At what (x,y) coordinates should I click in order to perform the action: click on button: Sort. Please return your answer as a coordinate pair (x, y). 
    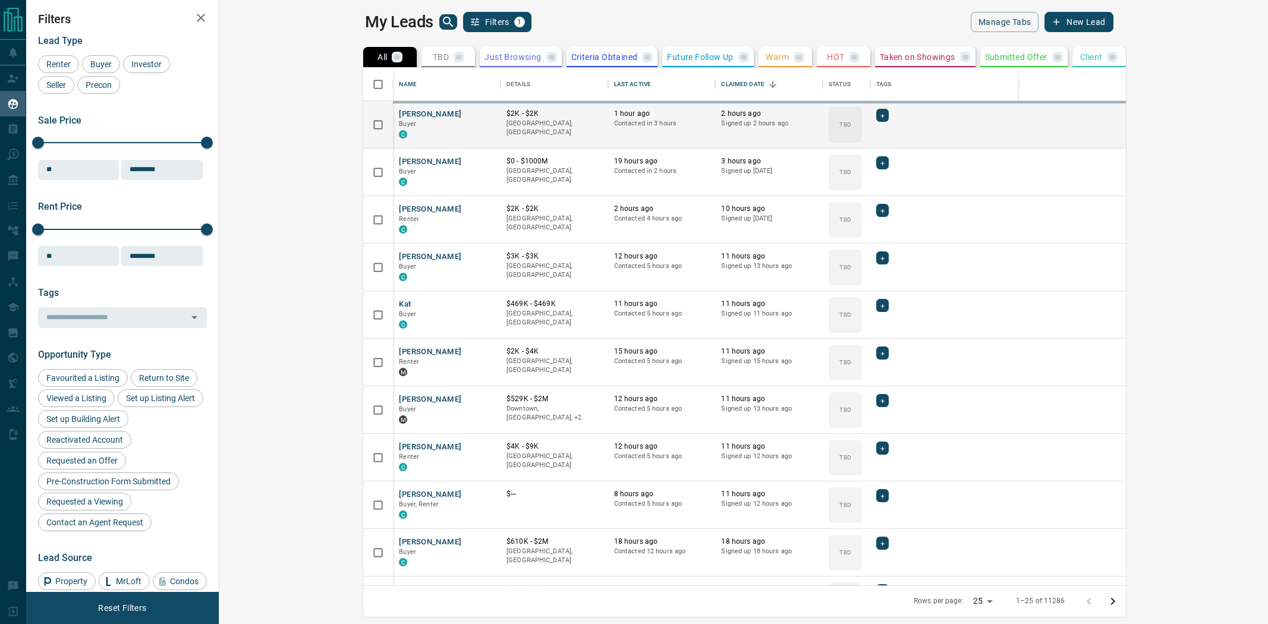
    Looking at the image, I should click on (773, 84).